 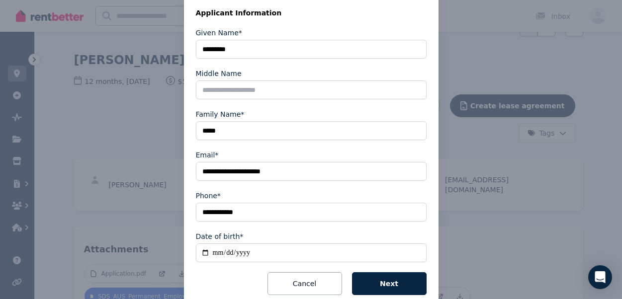 I want to click on label: Given Name*, so click(x=219, y=33).